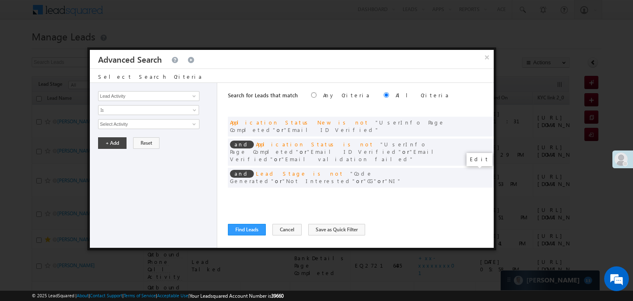 This screenshot has height=301, width=633. Describe the element at coordinates (150, 76) in the screenshot. I see `span: Select Search Criteria` at that location.